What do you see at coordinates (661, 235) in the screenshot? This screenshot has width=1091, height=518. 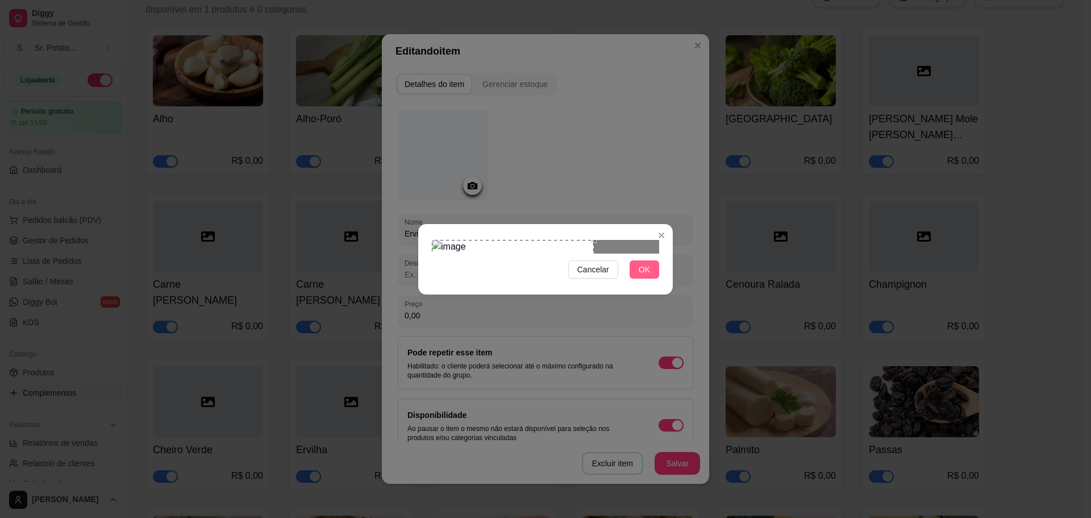 I see `button: Close` at bounding box center [661, 235].